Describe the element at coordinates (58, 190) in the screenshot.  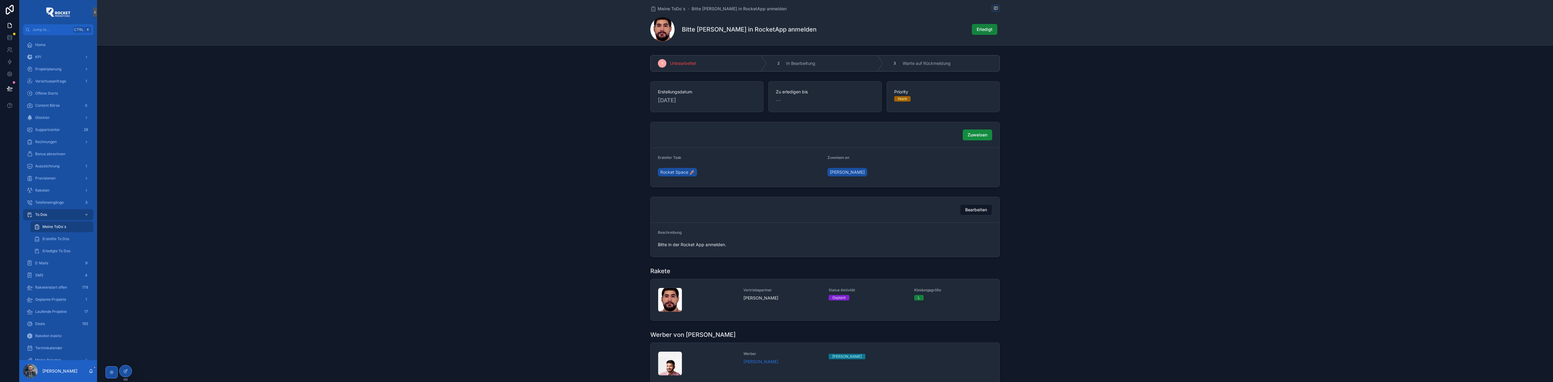
I see `a: Raketen` at that location.